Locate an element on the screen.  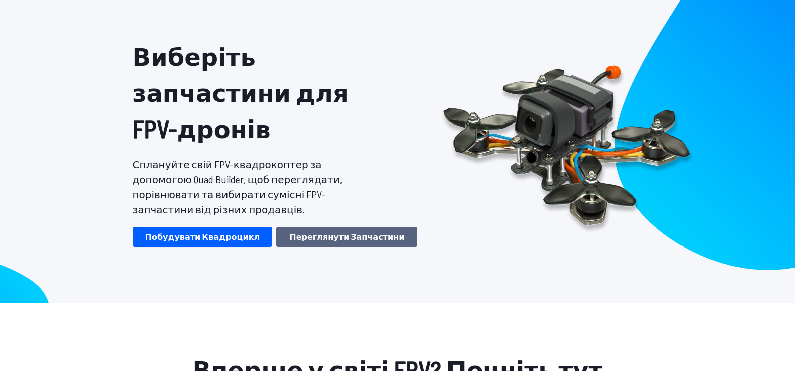
font: Побудувати квадроцикл is located at coordinates (202, 236).